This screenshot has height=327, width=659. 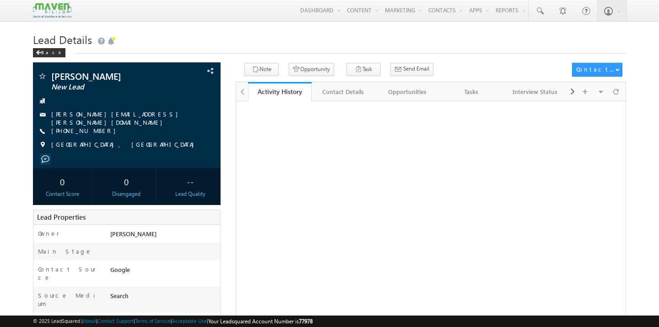 I want to click on span: 77978, so click(x=306, y=321).